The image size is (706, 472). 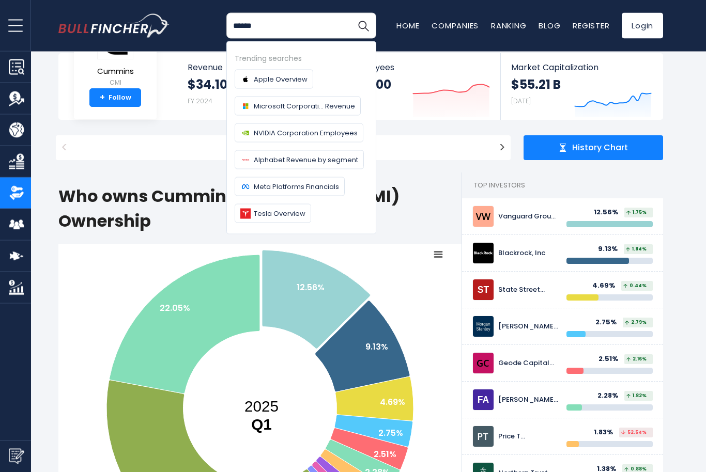 What do you see at coordinates (377, 347) in the screenshot?
I see `text: 9.13%` at bounding box center [377, 347].